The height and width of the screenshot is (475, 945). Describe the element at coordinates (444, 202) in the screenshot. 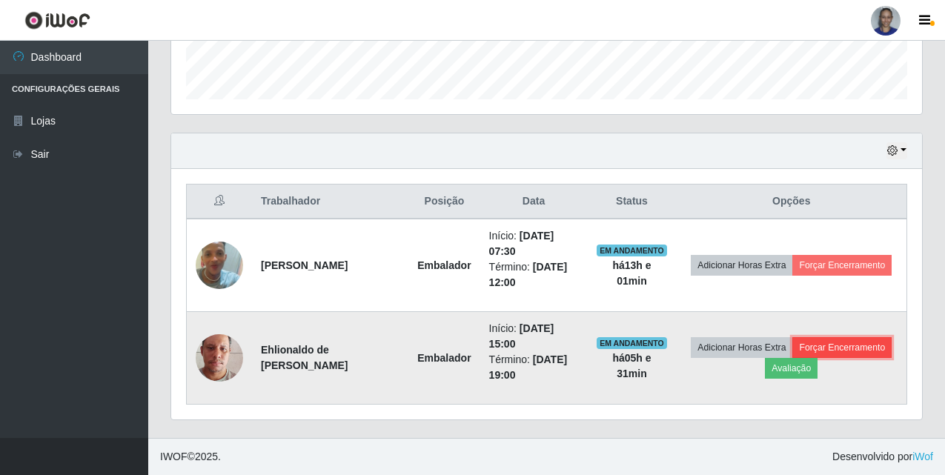

I see `th: Posição` at that location.